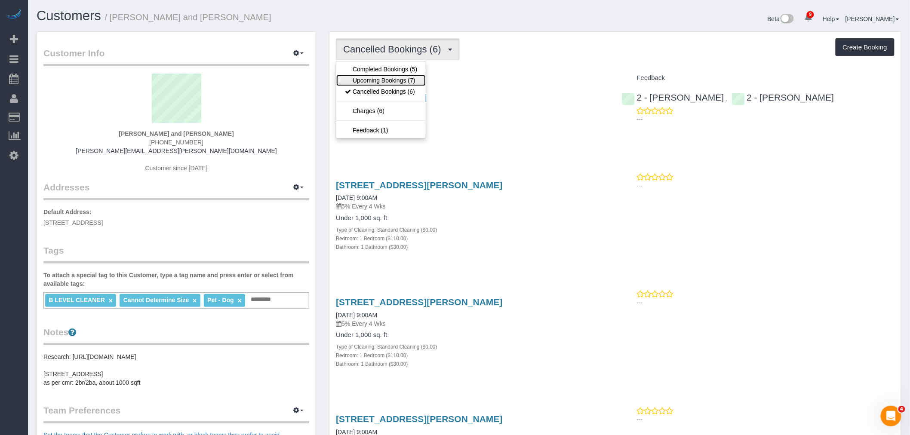  Describe the element at coordinates (176, 280) in the screenshot. I see `label: To attach a special tag to this Customer, type a tag name and press enter or select from availabl...` at that location.